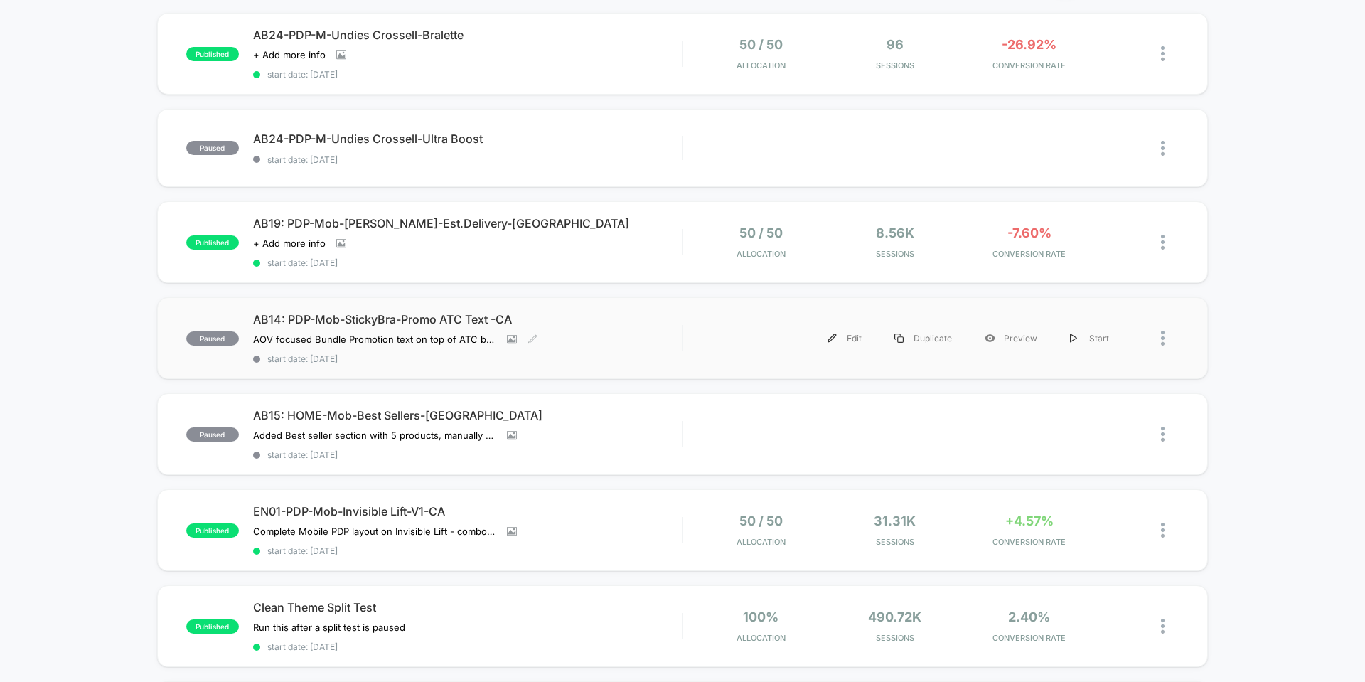  What do you see at coordinates (467, 319) in the screenshot?
I see `span: AB14: PDP-Mob-StickyBra-Promo ATC Text -CA` at bounding box center [467, 319].